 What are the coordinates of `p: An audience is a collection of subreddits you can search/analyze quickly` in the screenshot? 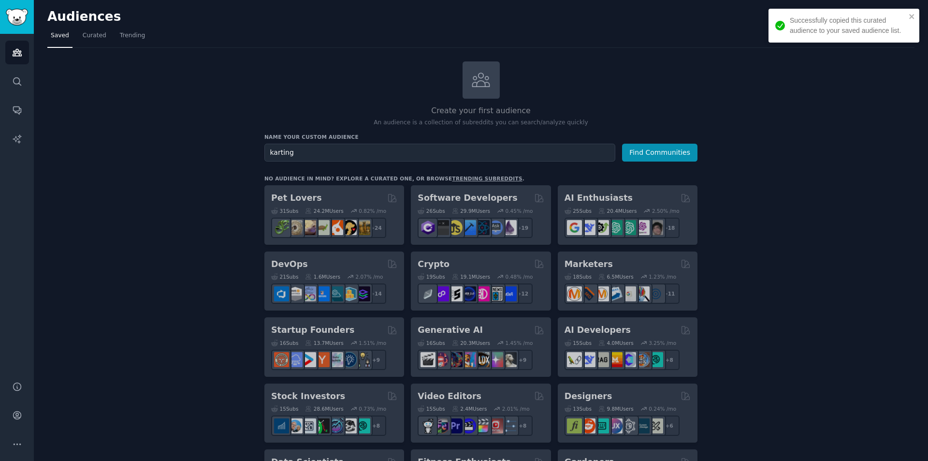 It's located at (481, 123).